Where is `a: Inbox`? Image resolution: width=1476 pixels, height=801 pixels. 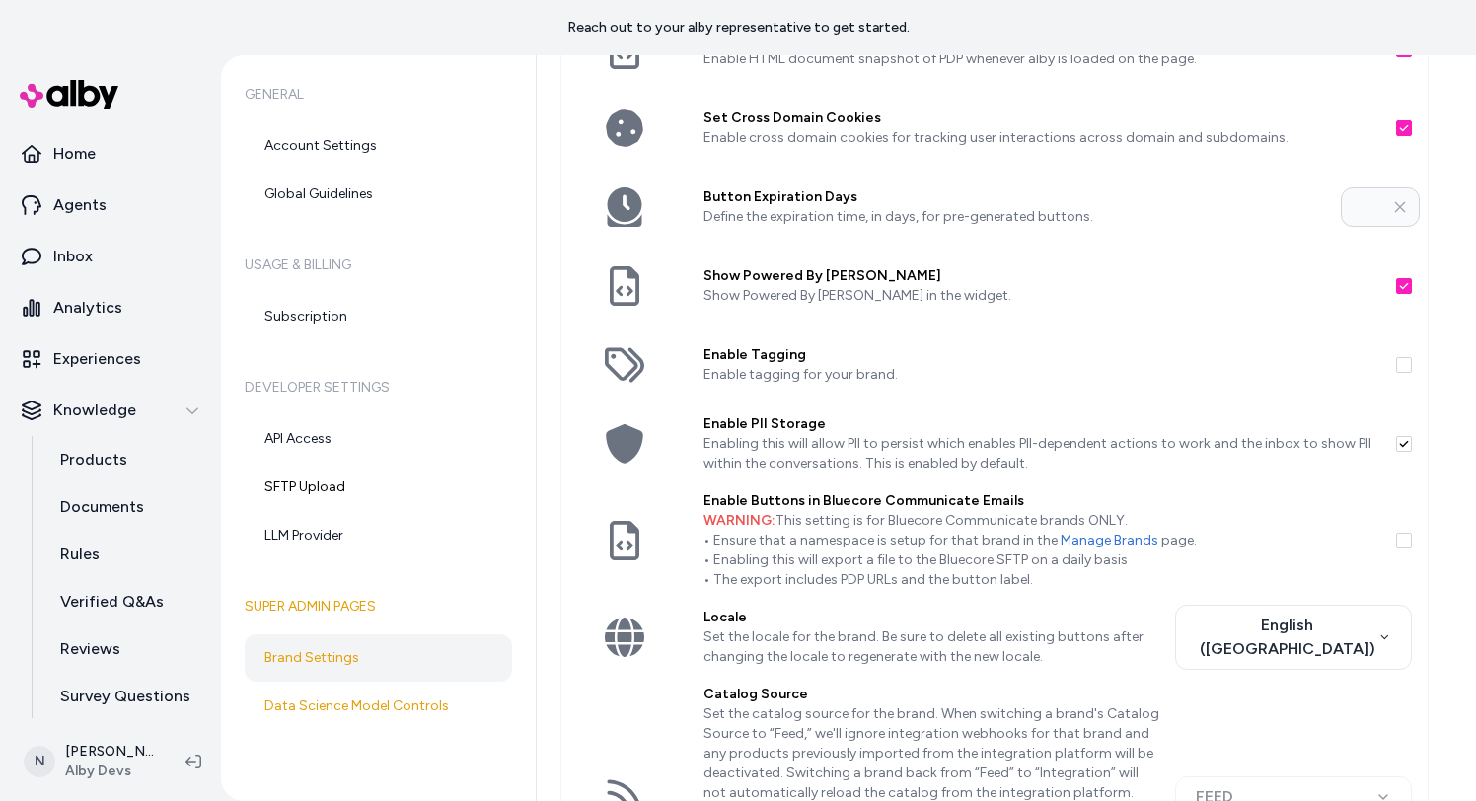
a: Inbox is located at coordinates (110, 257).